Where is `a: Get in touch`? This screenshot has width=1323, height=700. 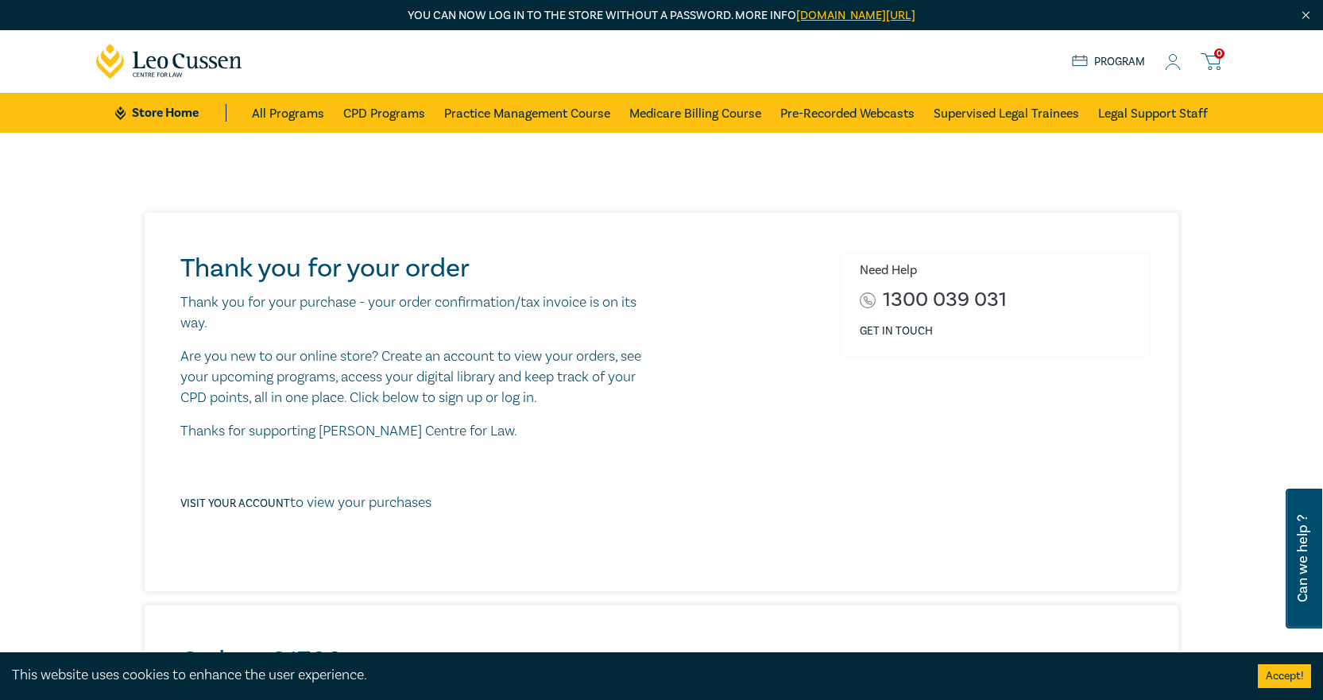 a: Get in touch is located at coordinates (896, 331).